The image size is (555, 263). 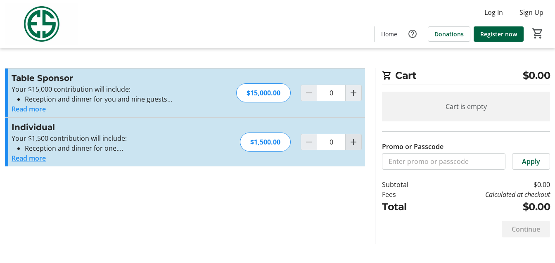 I want to click on a: Home, so click(x=389, y=34).